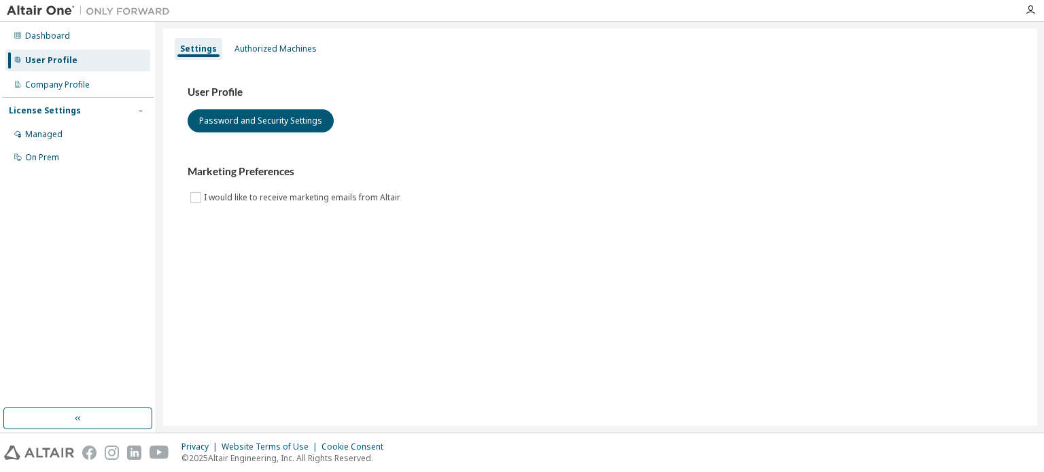 The height and width of the screenshot is (472, 1044). Describe the element at coordinates (39, 453) in the screenshot. I see `img: altair_logo.svg` at that location.